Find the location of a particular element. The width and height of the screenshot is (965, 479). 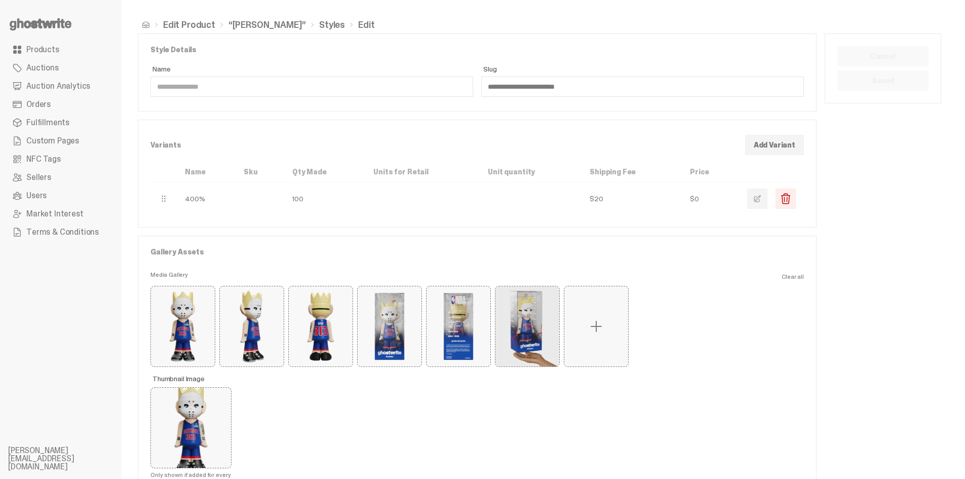

p: Gallery Assets is located at coordinates (477, 255).